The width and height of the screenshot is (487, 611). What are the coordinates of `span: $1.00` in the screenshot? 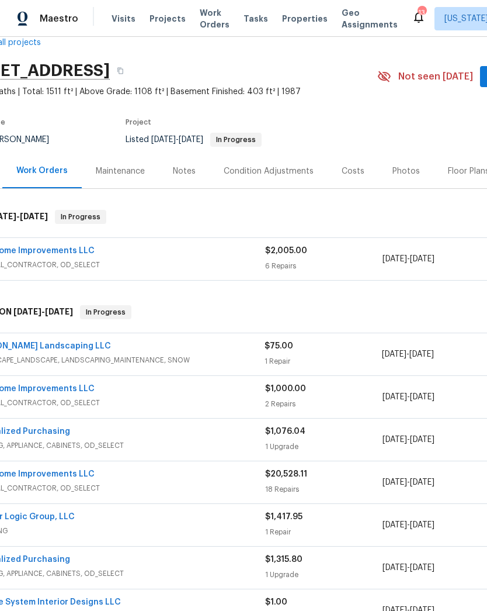 It's located at (276, 602).